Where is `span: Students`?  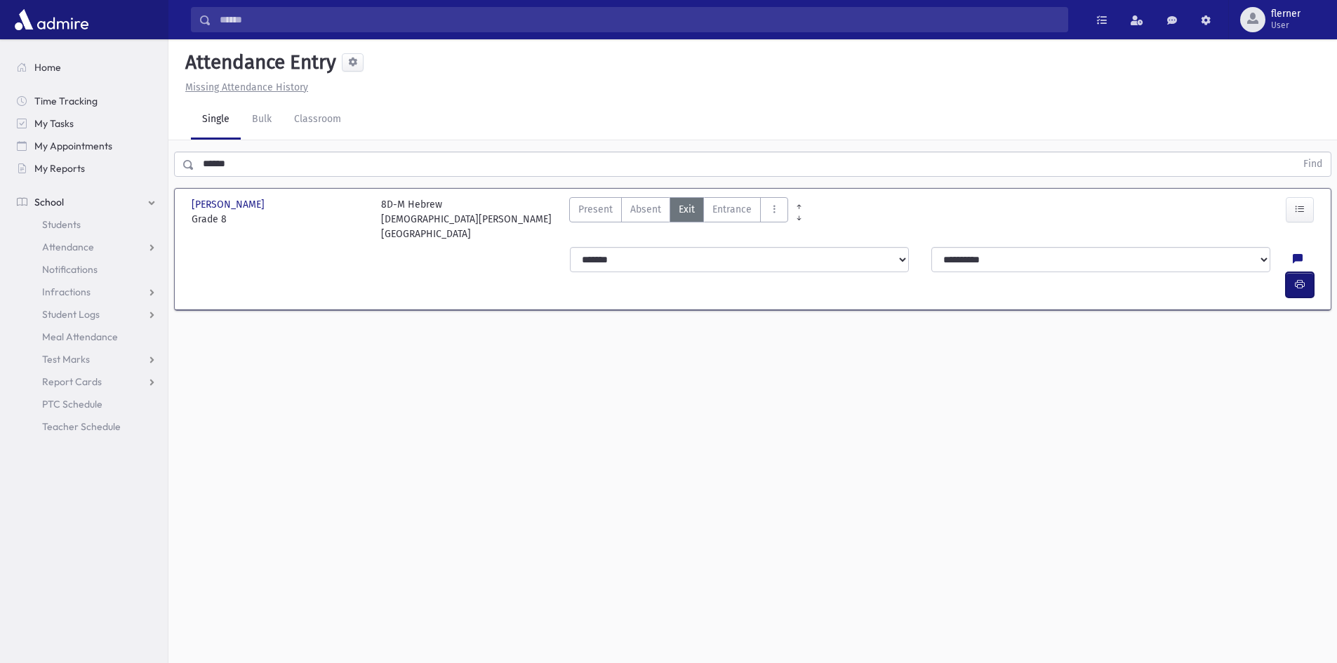
span: Students is located at coordinates (61, 225).